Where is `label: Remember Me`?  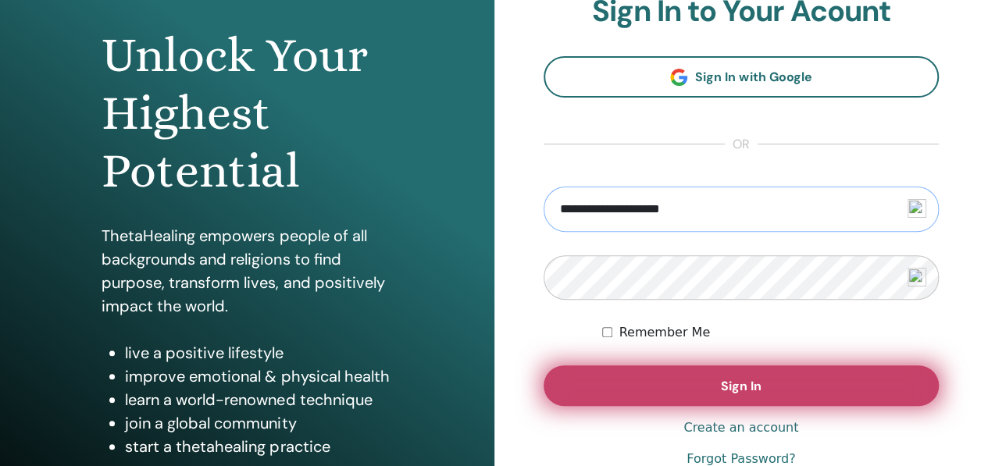
label: Remember Me is located at coordinates (664, 333).